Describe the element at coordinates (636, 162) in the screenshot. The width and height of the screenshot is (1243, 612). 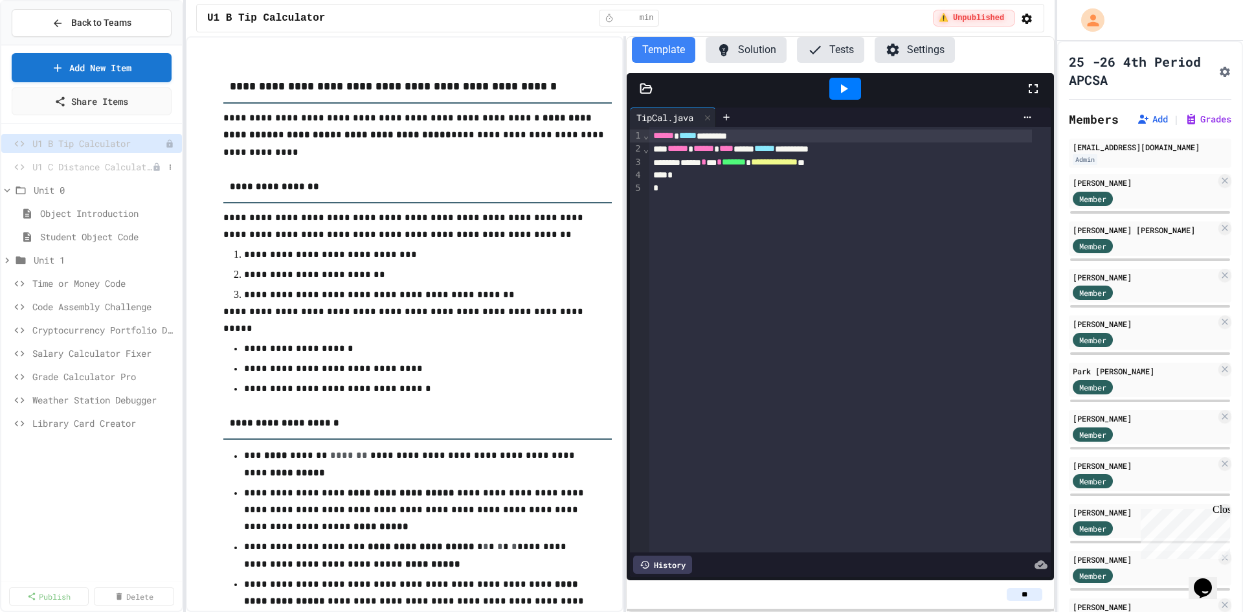
I see `div: 3` at that location.